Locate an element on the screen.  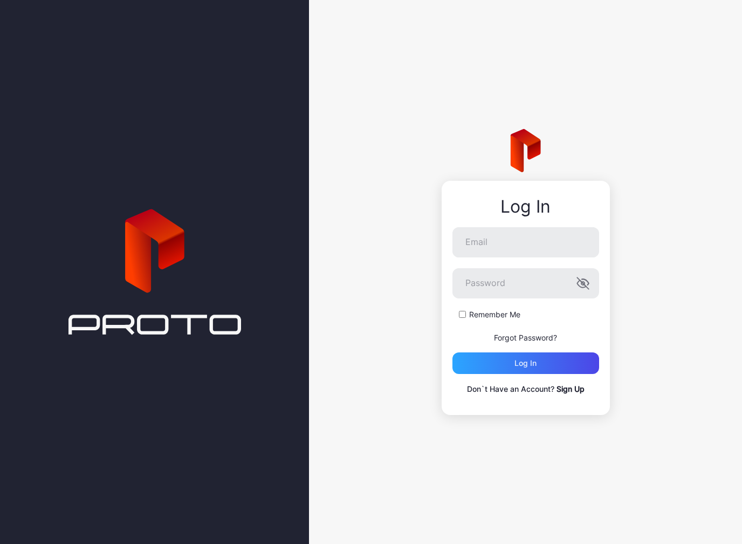
input: Email is located at coordinates (526, 242).